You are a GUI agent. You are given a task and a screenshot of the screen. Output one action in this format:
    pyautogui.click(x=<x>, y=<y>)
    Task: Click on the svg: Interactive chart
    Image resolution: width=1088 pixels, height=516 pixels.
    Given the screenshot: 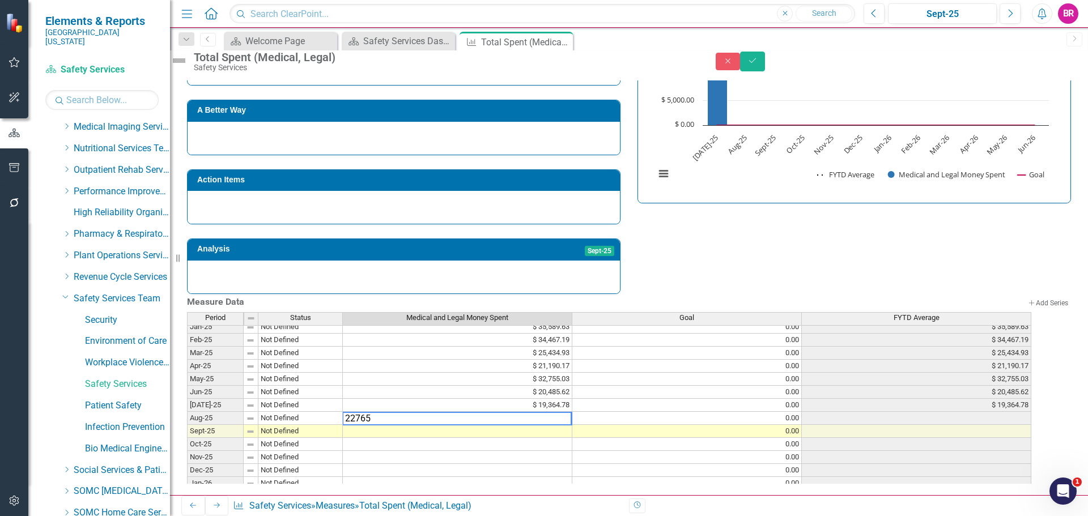 What is the action you would take?
    pyautogui.click(x=852, y=107)
    